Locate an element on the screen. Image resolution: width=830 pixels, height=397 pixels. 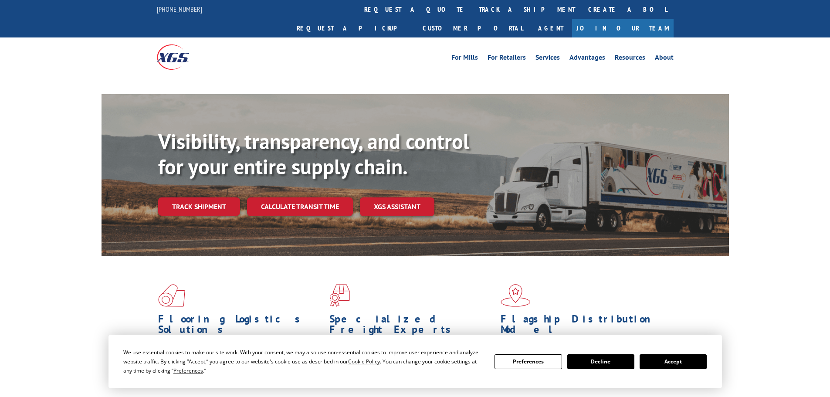
a: Resources is located at coordinates (630, 59).